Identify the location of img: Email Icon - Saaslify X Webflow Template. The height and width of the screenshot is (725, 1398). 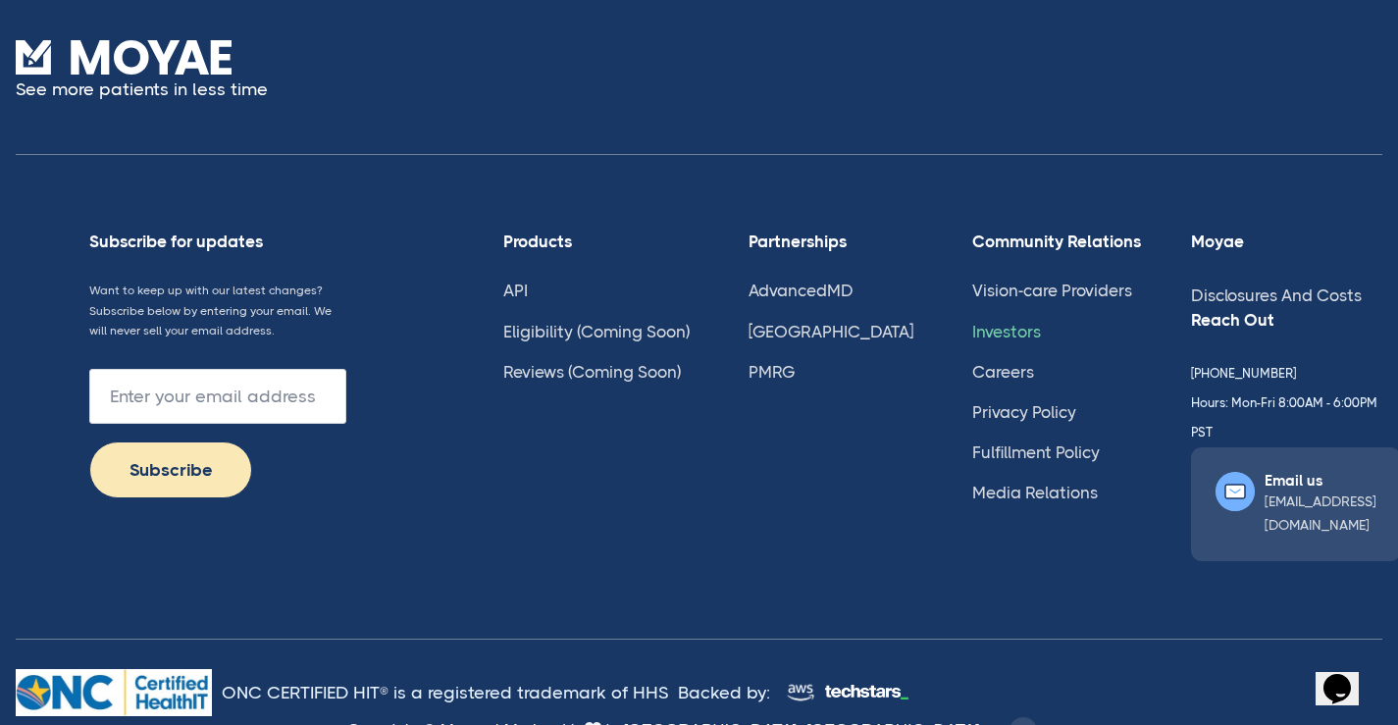
(1235, 492).